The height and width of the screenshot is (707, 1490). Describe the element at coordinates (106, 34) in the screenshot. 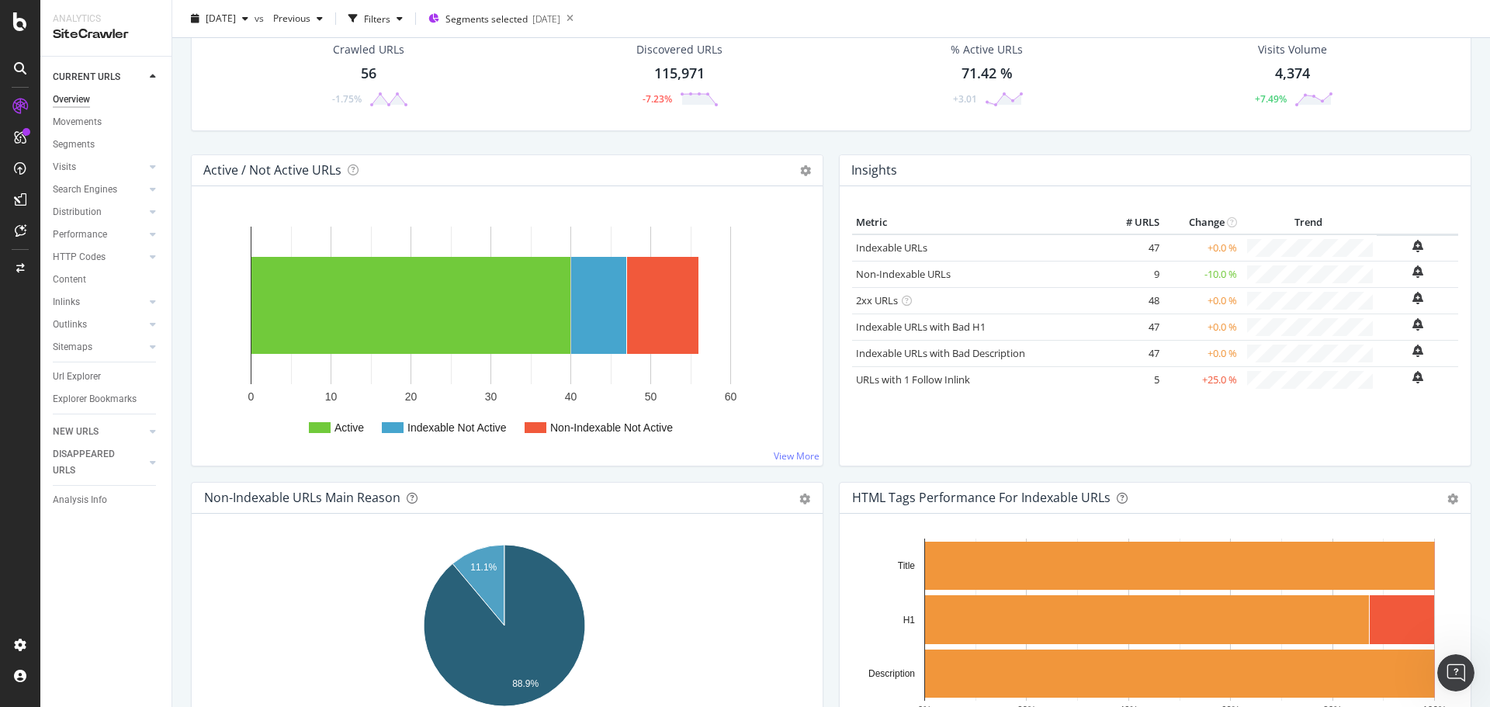

I see `div: SiteCrawler` at that location.